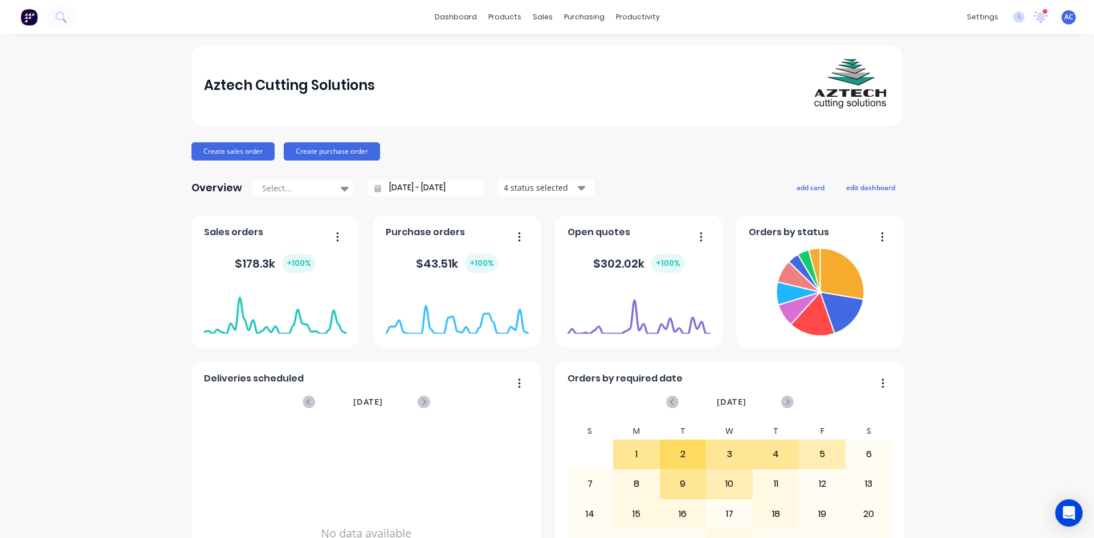 The image size is (1094, 538). I want to click on div: 4, so click(776, 455).